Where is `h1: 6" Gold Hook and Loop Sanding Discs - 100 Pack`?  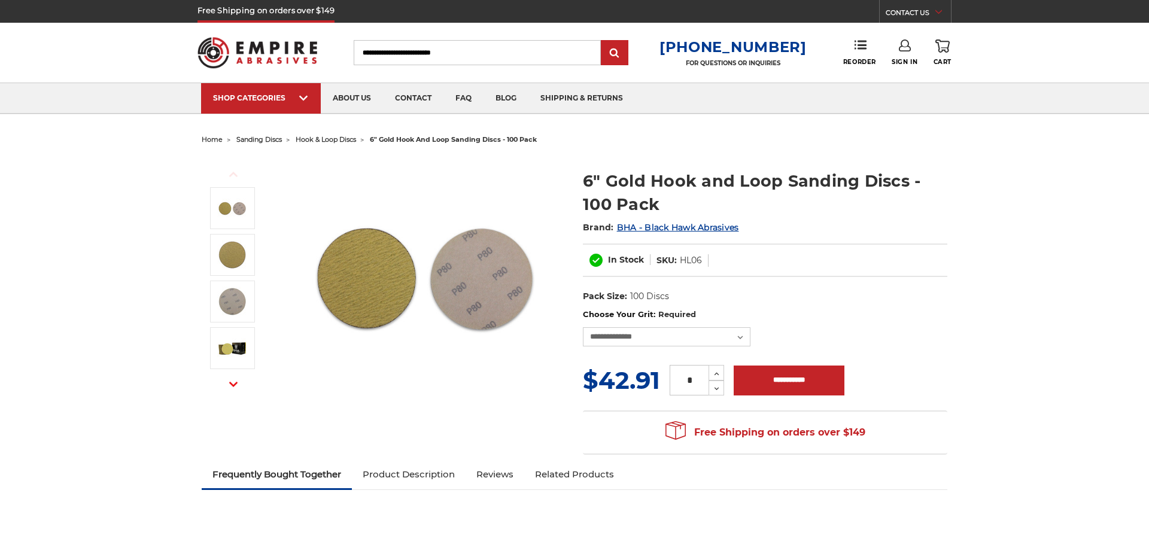 h1: 6" Gold Hook and Loop Sanding Discs - 100 Pack is located at coordinates (765, 193).